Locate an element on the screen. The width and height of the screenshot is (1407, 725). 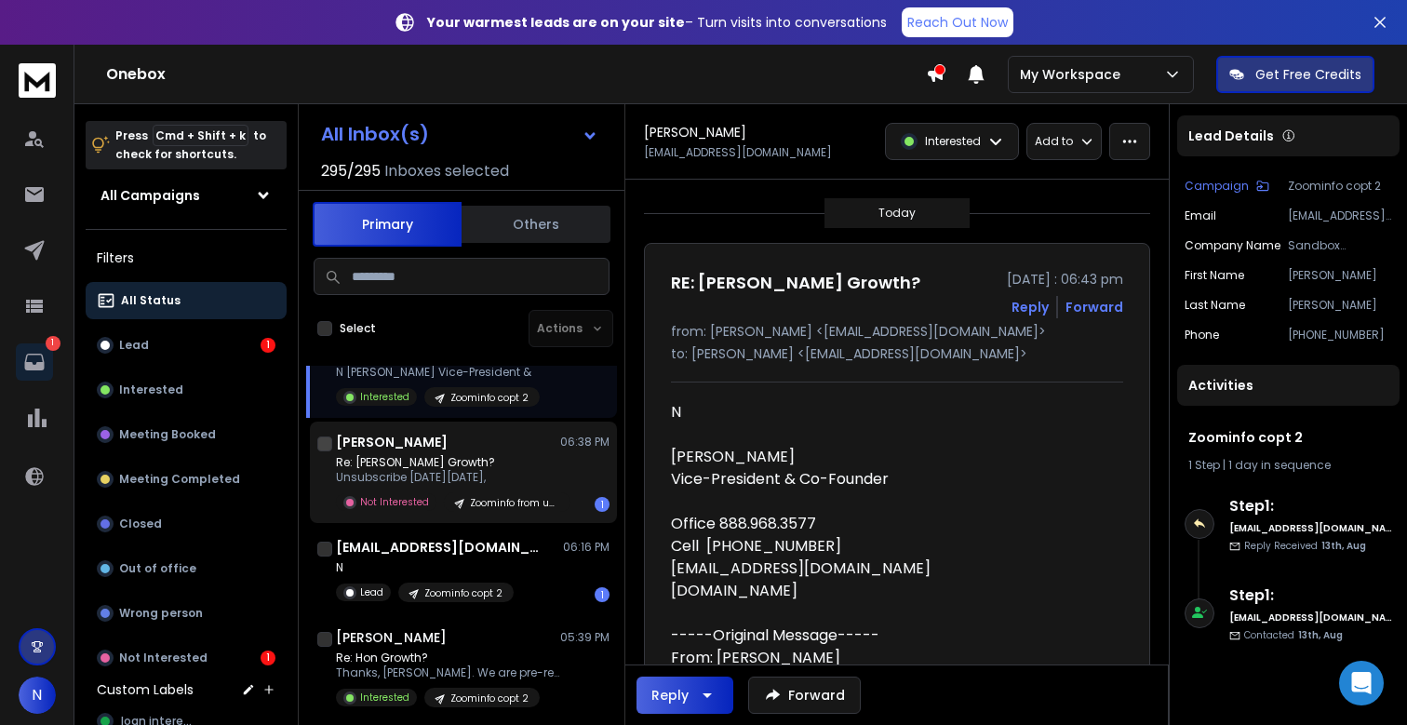
p: Phone is located at coordinates (1201, 335).